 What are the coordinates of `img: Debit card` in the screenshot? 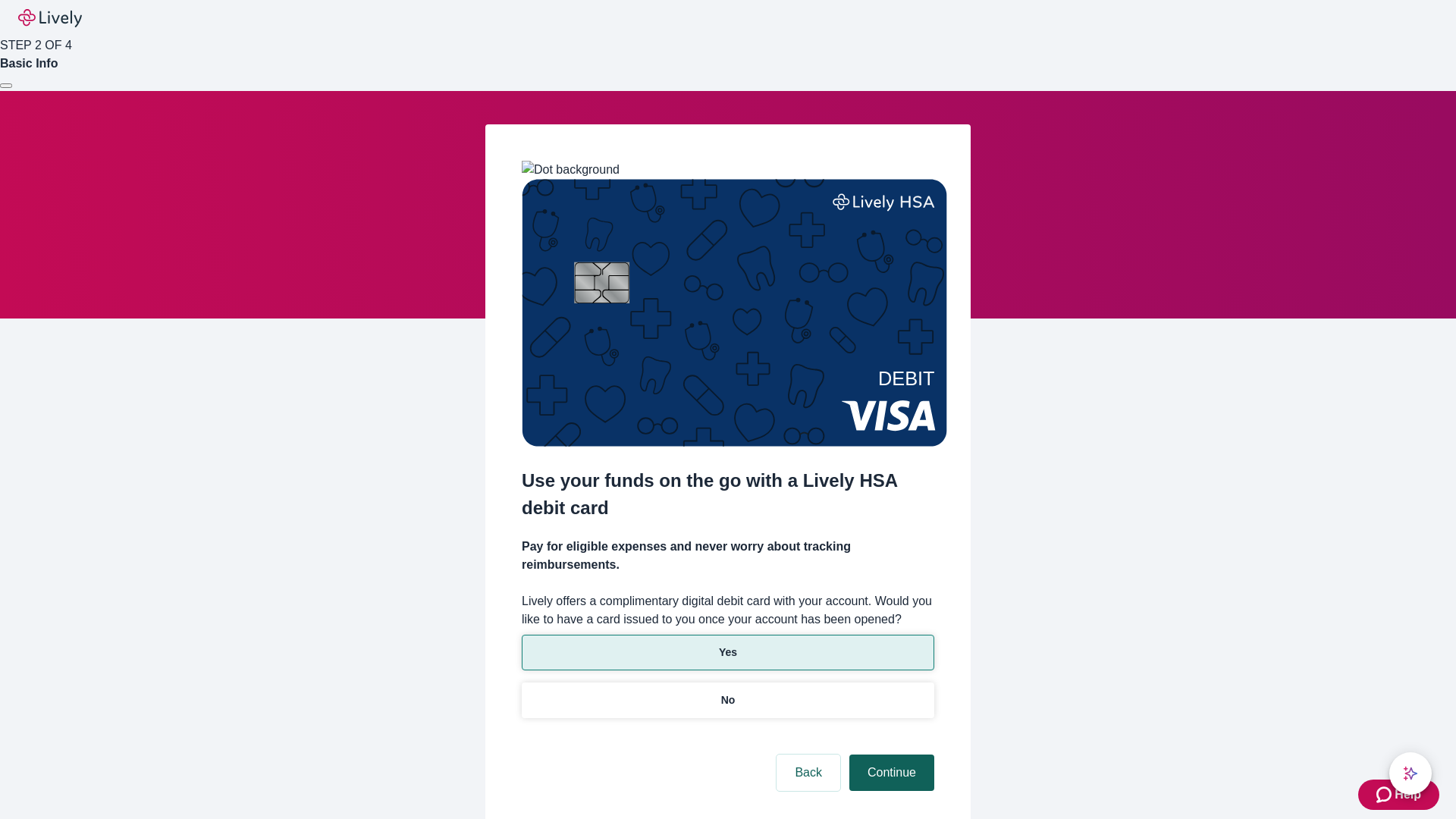 It's located at (734, 312).